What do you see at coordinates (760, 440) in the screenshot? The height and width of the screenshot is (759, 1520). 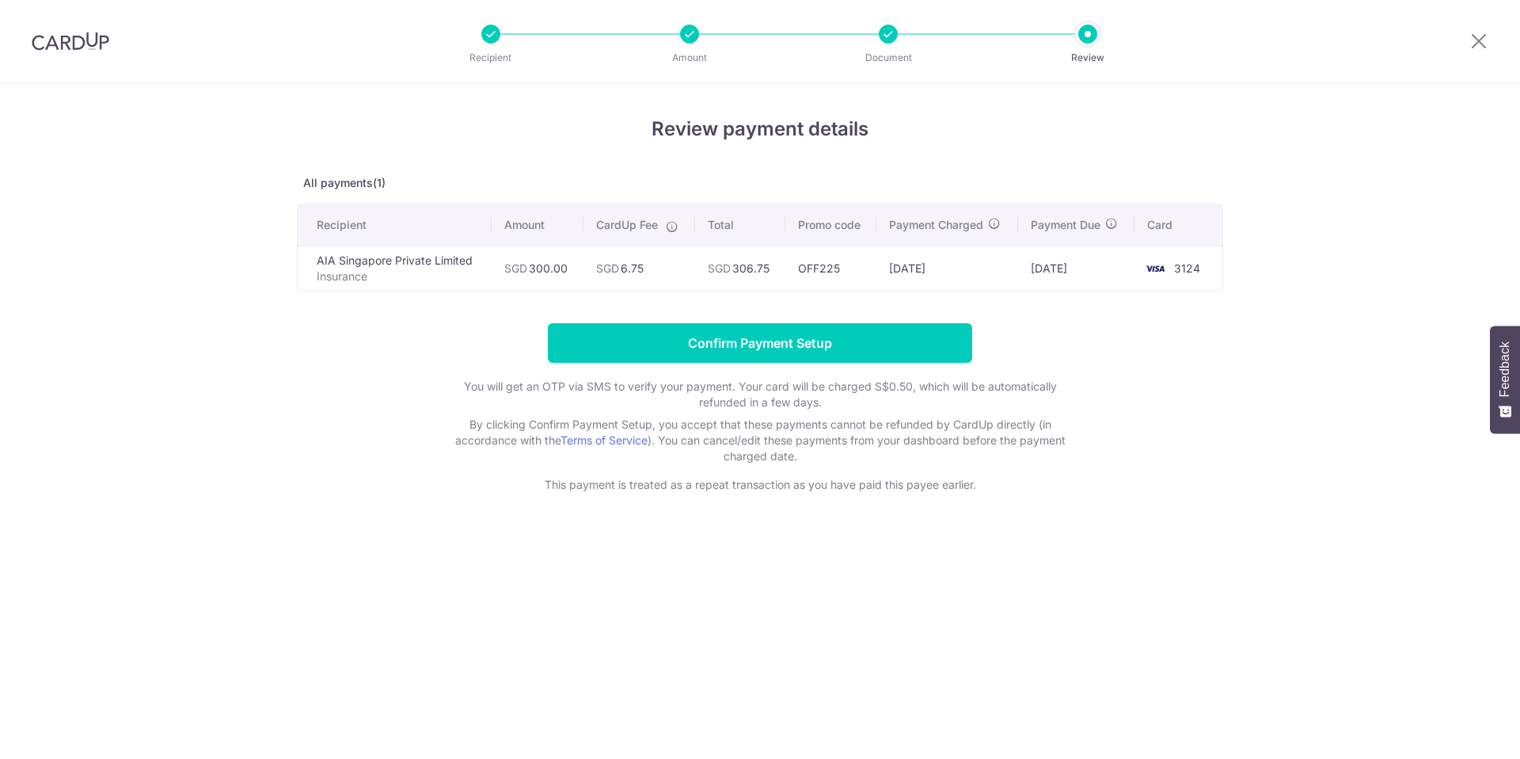 I see `p: By clicking Confirm Payment Setup, you accept that these payments cannot be refunded by CardUp di...` at bounding box center [760, 440].